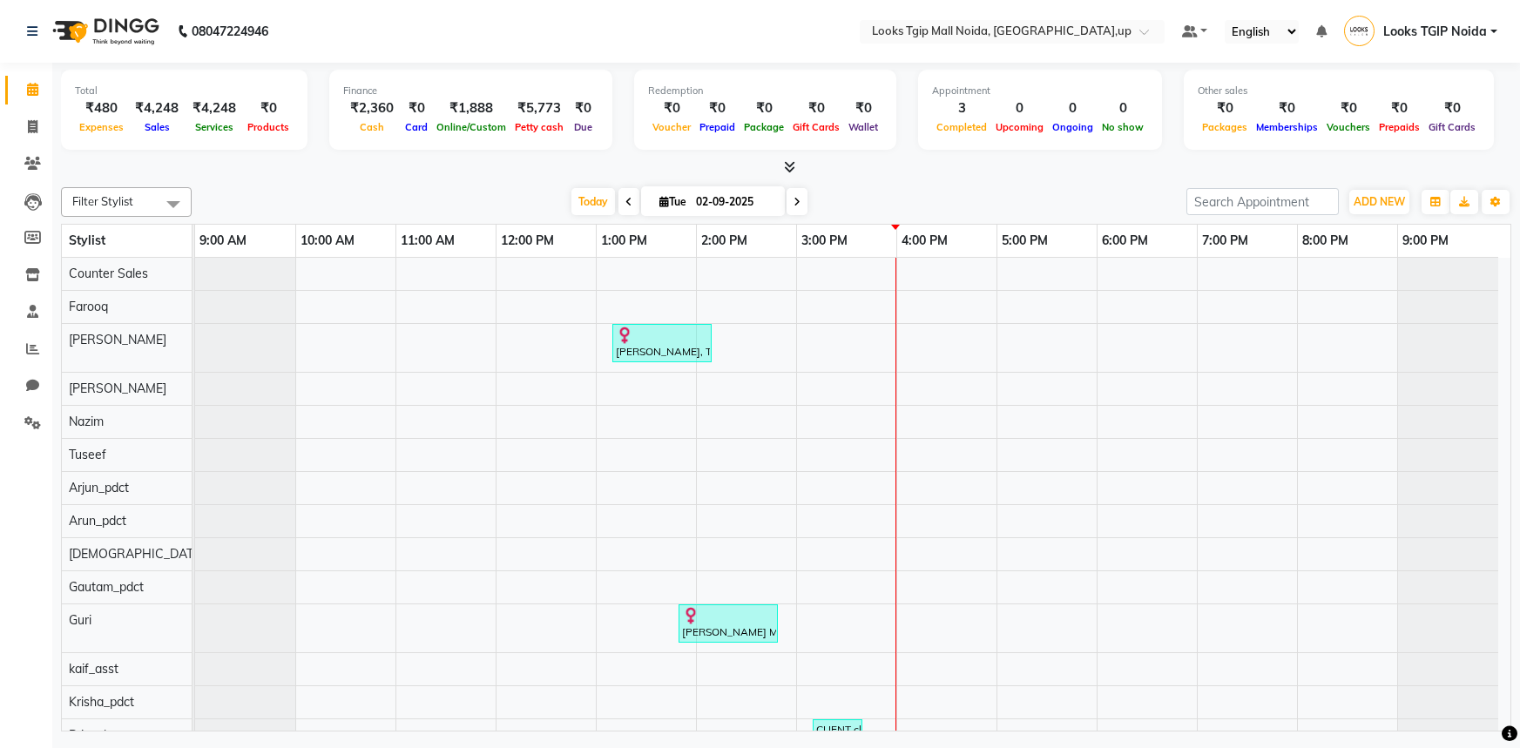 The height and width of the screenshot is (748, 1520). I want to click on span: Voucher, so click(672, 127).